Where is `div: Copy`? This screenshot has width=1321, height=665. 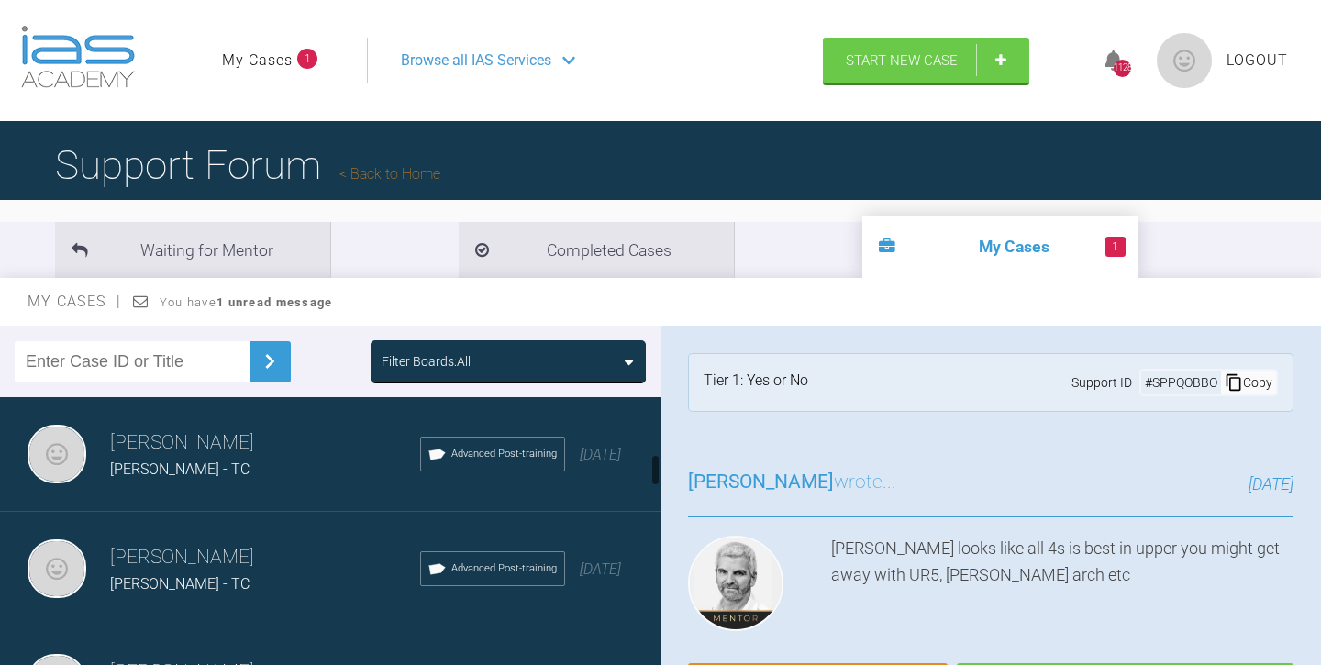 div: Copy is located at coordinates (1249, 383).